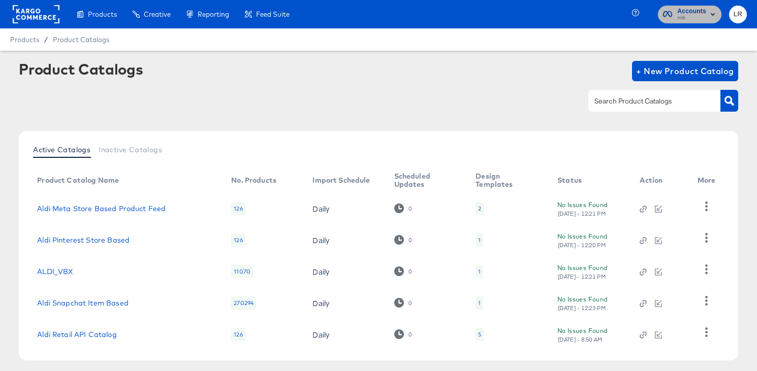 The height and width of the screenshot is (371, 757). Describe the element at coordinates (480, 335) in the screenshot. I see `div: 5` at that location.